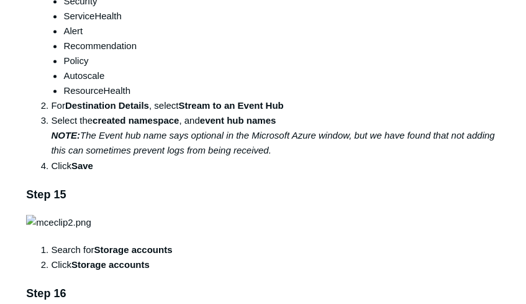 Image resolution: width=526 pixels, height=304 pixels. What do you see at coordinates (281, 76) in the screenshot?
I see `li: Autoscale` at bounding box center [281, 76].